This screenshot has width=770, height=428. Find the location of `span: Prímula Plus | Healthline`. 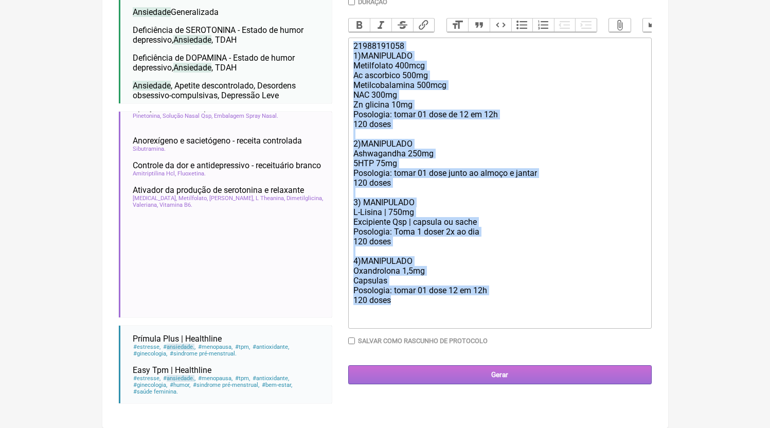

span: Prímula Plus | Healthline is located at coordinates (177, 339).